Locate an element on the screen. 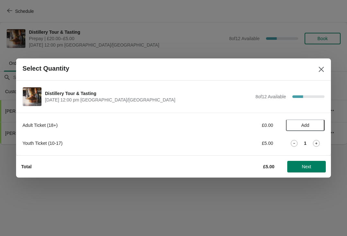  strong: Total is located at coordinates (26, 167).